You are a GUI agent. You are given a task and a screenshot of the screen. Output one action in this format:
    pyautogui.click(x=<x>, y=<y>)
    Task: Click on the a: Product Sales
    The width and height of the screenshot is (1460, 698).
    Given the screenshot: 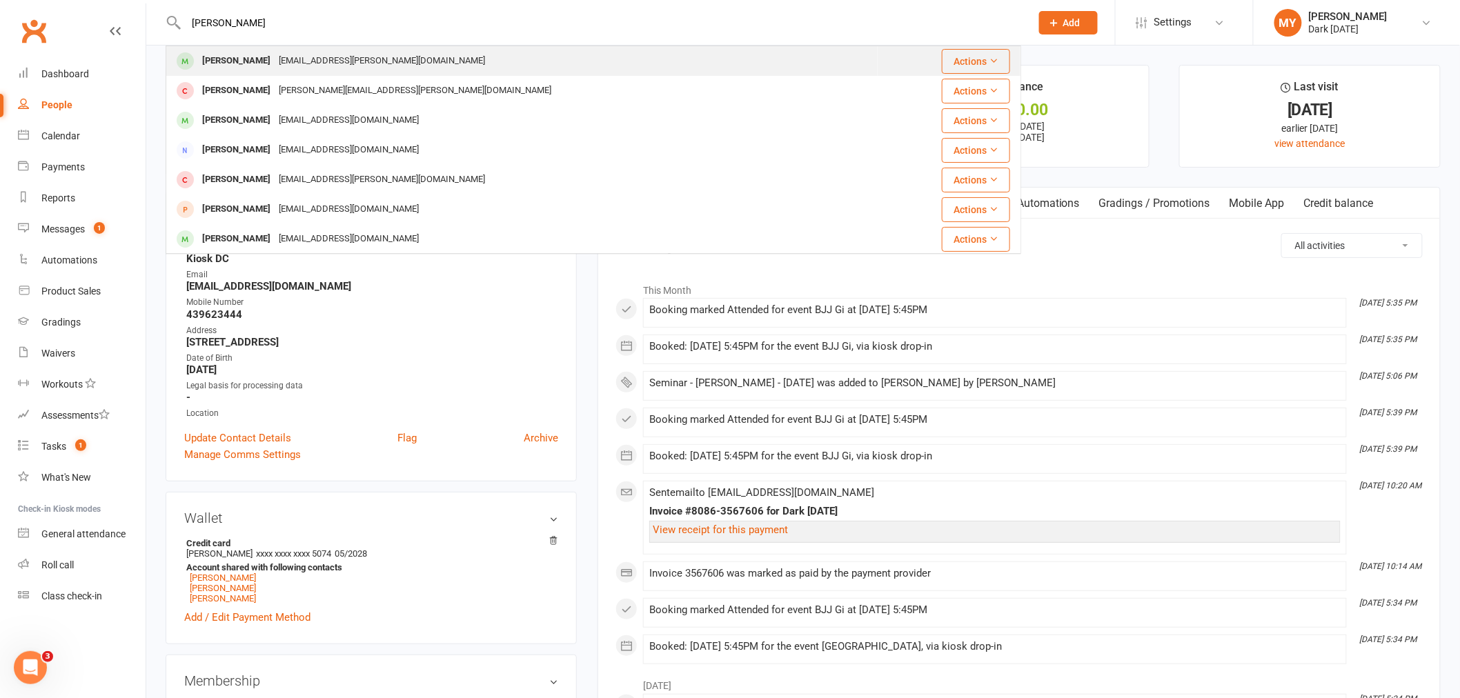 What is the action you would take?
    pyautogui.click(x=81, y=291)
    